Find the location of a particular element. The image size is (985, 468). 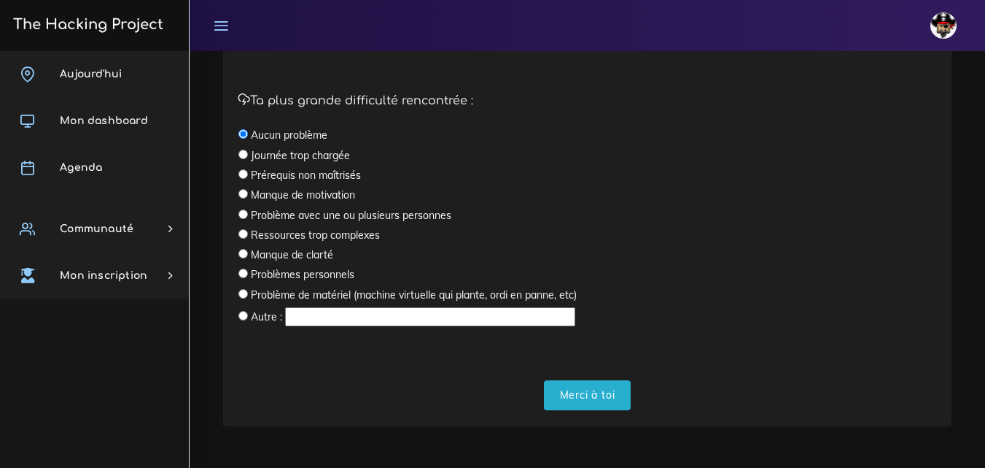

label: Manque de clarté is located at coordinates (292, 255).